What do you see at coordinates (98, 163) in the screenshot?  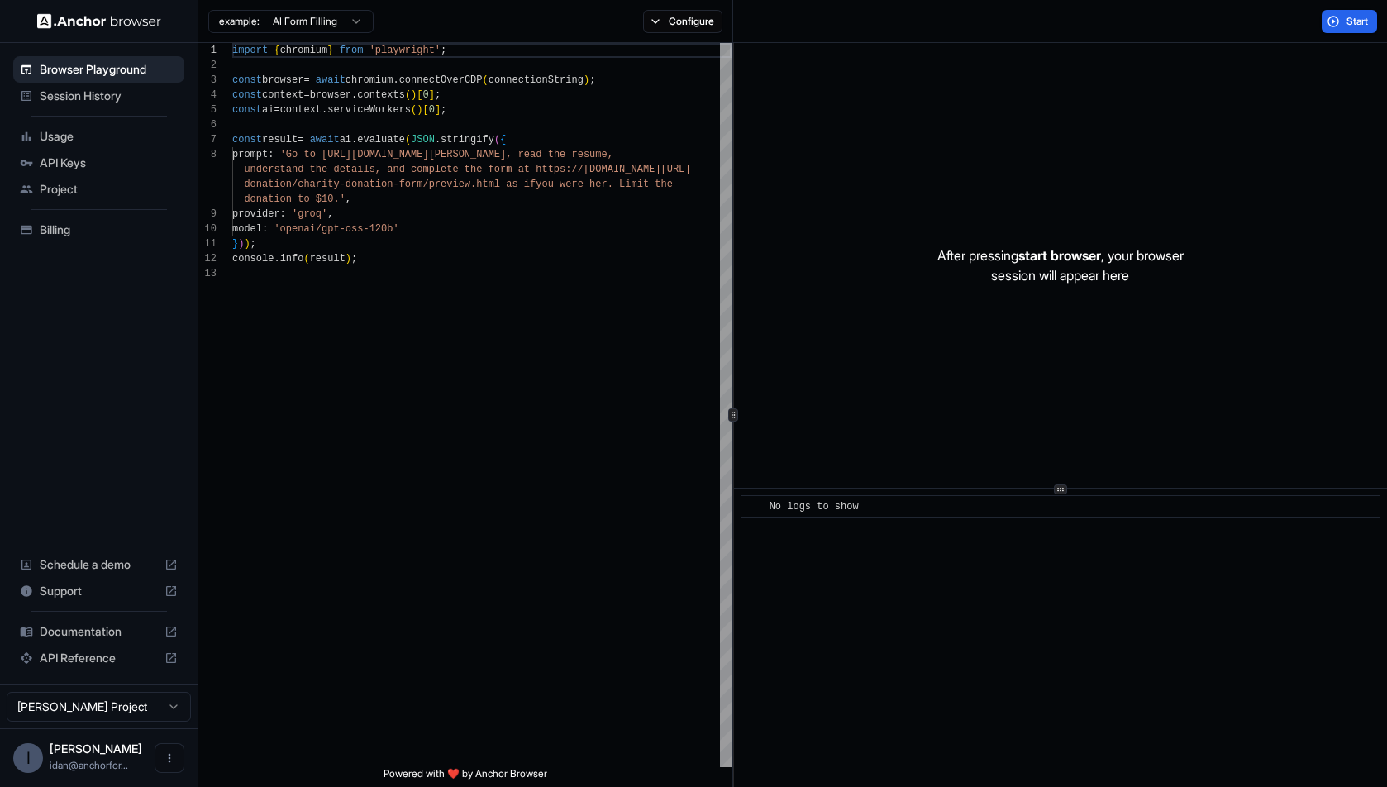 I see `div: API Keys` at bounding box center [98, 163].